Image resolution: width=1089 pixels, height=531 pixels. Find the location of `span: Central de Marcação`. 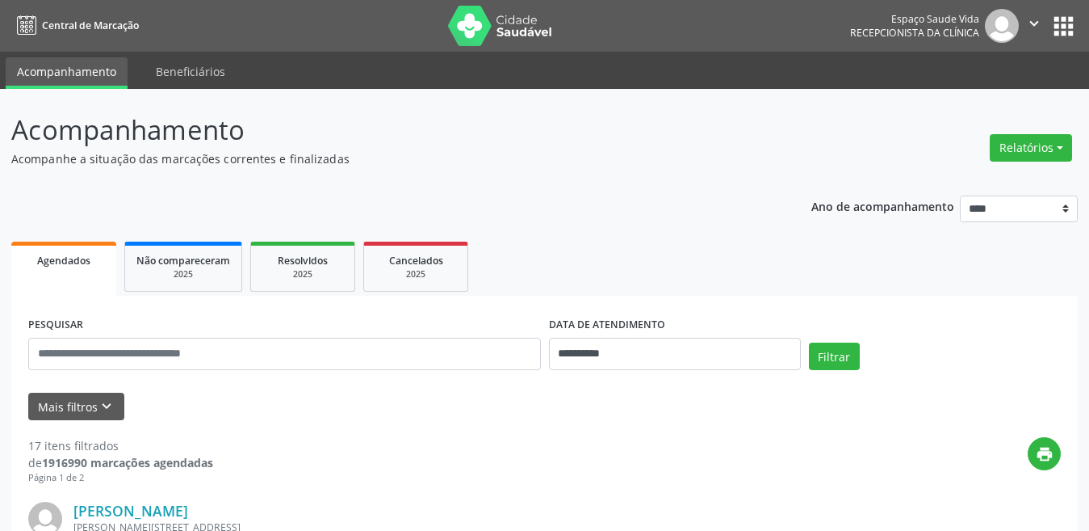

span: Central de Marcação is located at coordinates (90, 25).